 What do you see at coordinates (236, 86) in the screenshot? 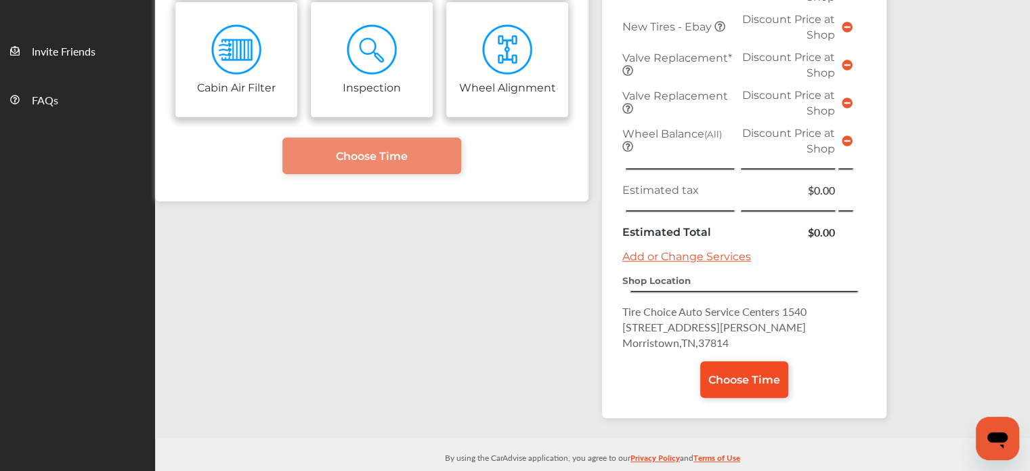
I see `div: Cabin Air Filter` at bounding box center [236, 86].